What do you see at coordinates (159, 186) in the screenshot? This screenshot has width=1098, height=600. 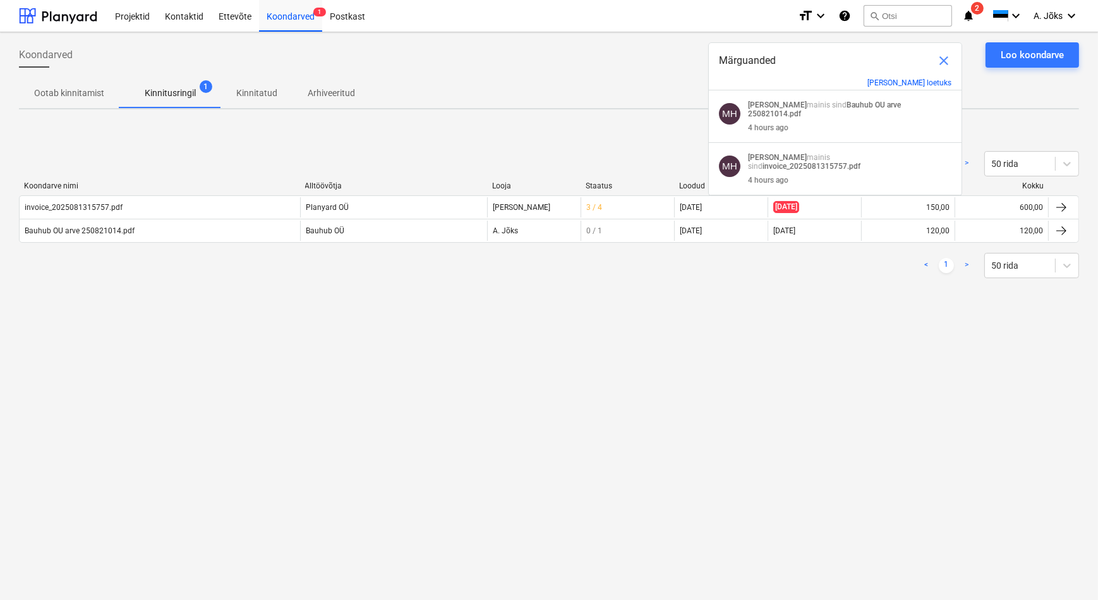 I see `div: Koondarve nimi` at bounding box center [159, 186].